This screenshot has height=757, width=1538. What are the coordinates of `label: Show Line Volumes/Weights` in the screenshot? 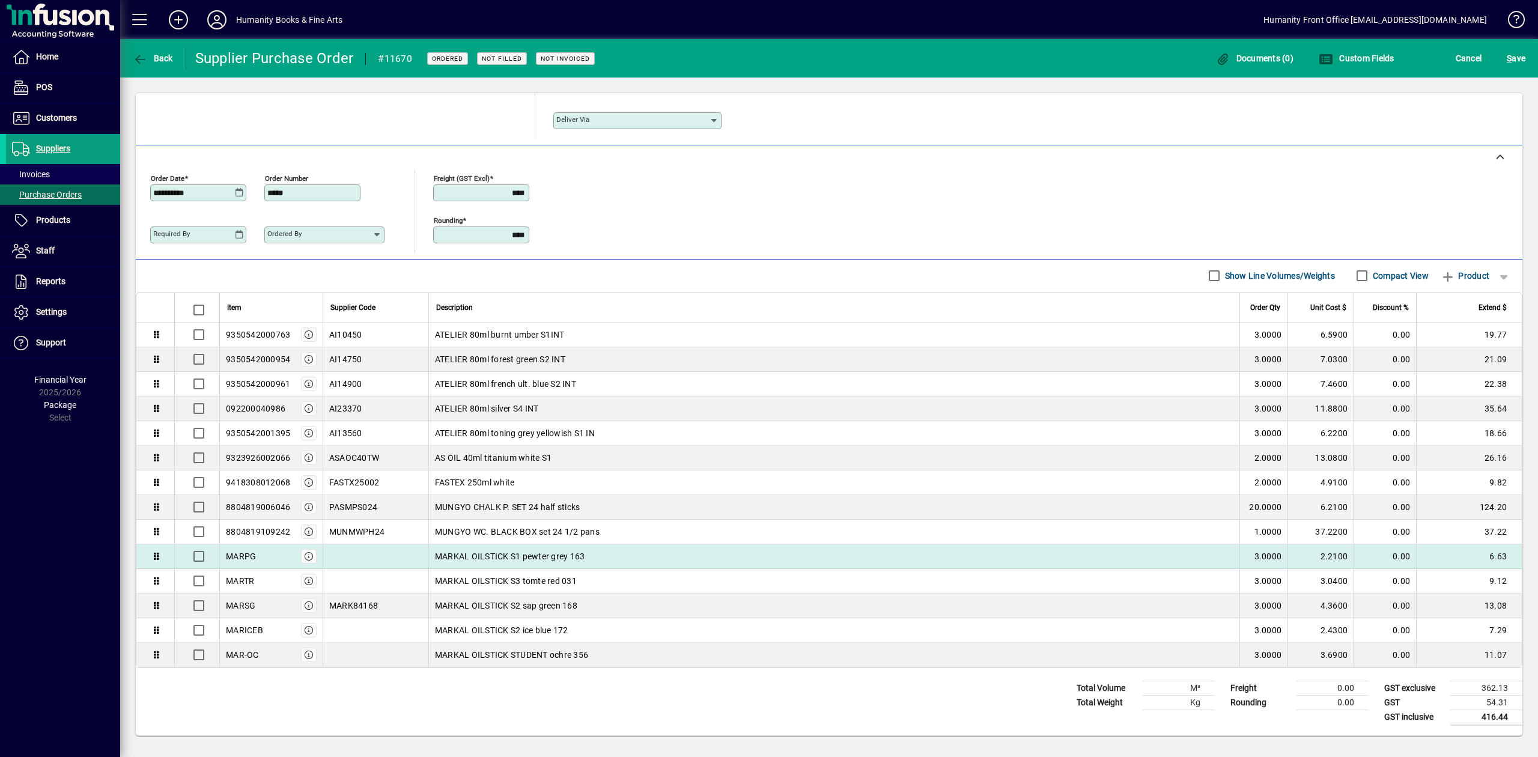 It's located at (1278, 276).